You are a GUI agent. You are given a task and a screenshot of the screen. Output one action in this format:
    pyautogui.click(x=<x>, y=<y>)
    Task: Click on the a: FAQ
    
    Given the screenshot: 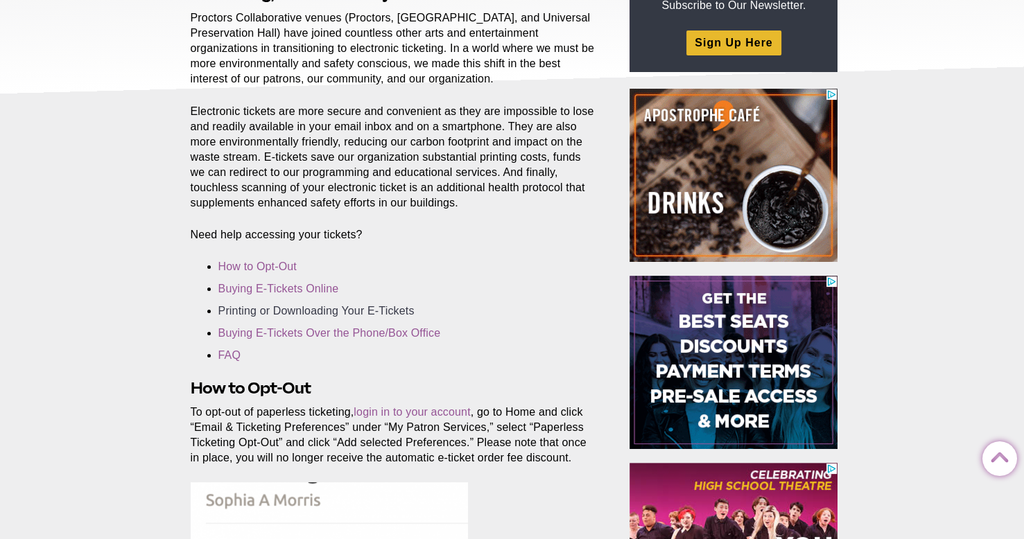 What is the action you would take?
    pyautogui.click(x=230, y=355)
    